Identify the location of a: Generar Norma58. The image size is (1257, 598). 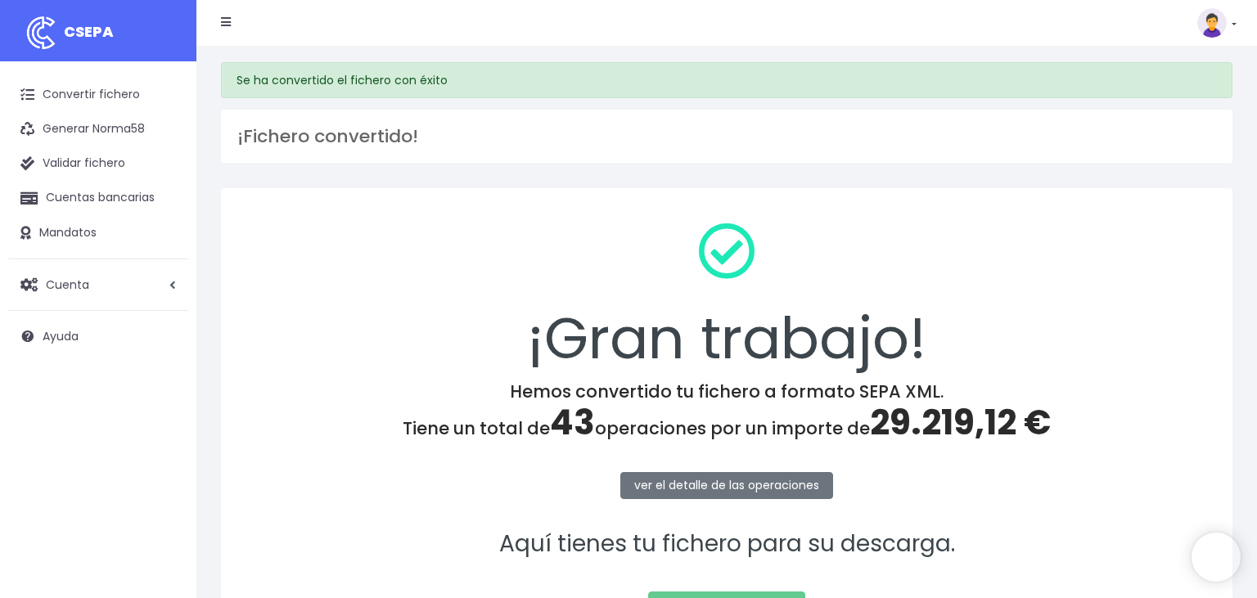
(98, 129).